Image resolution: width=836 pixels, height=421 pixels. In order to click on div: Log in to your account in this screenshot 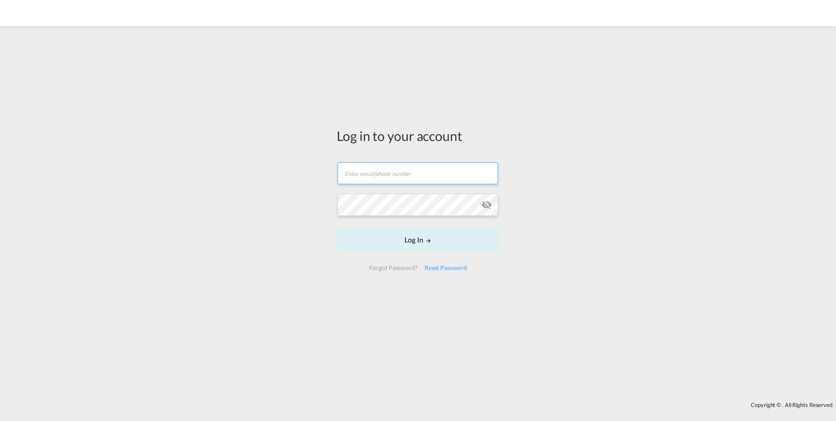, I will do `click(418, 136)`.